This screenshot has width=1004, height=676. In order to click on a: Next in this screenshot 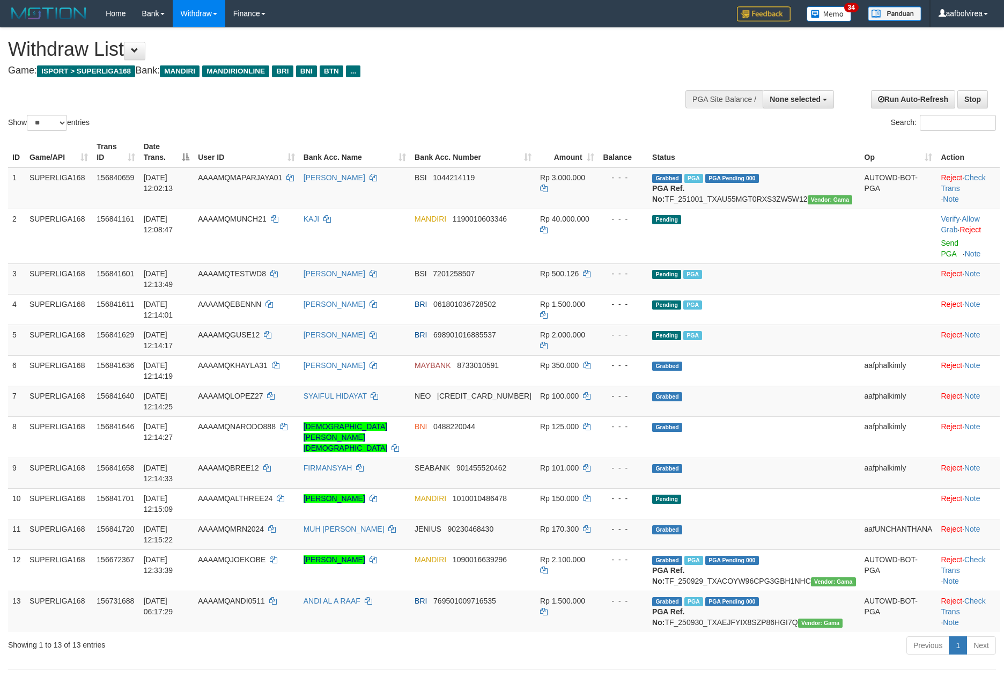, I will do `click(981, 645)`.